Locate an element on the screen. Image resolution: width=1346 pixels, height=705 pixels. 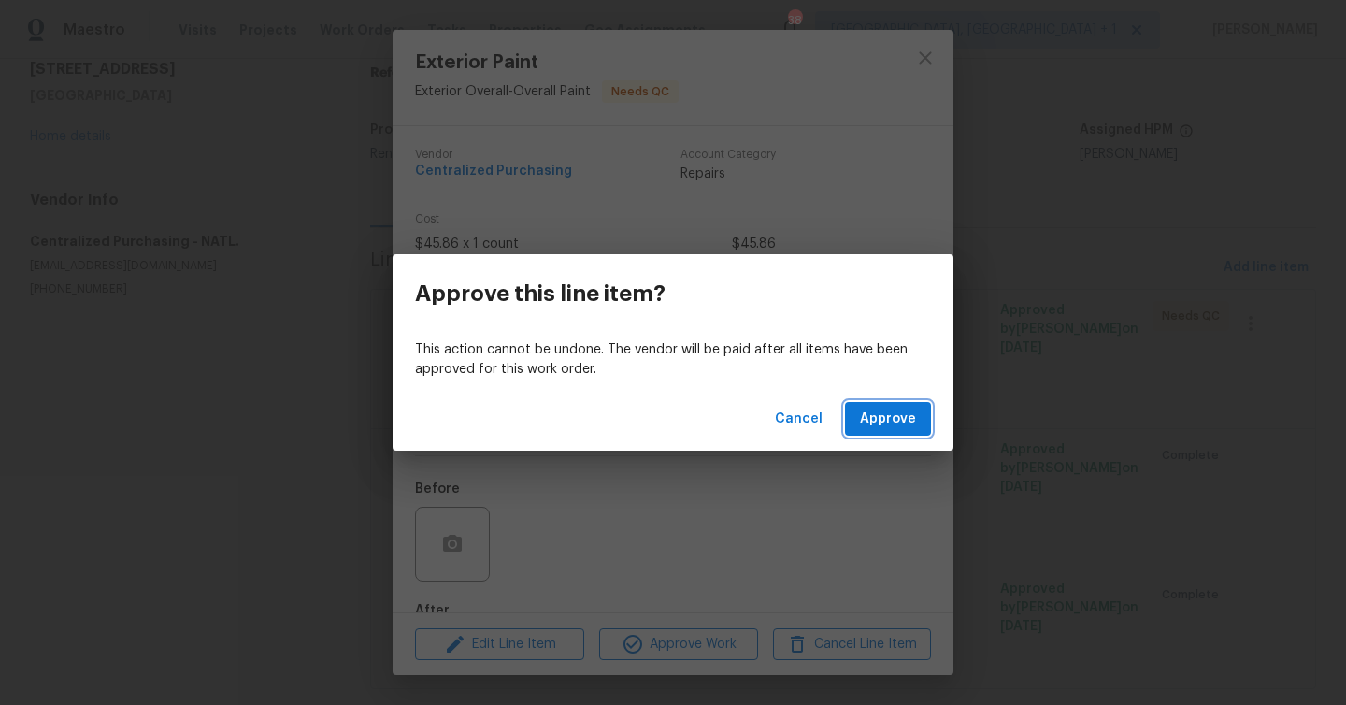
button: Cancel is located at coordinates (798, 419).